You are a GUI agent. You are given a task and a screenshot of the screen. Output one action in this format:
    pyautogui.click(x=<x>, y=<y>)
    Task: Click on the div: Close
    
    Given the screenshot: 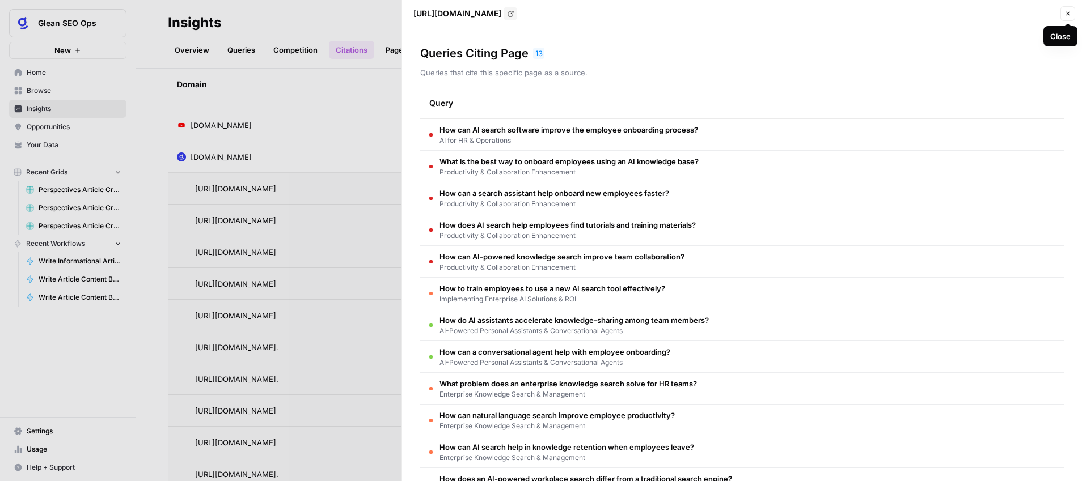 What is the action you would take?
    pyautogui.click(x=1060, y=36)
    